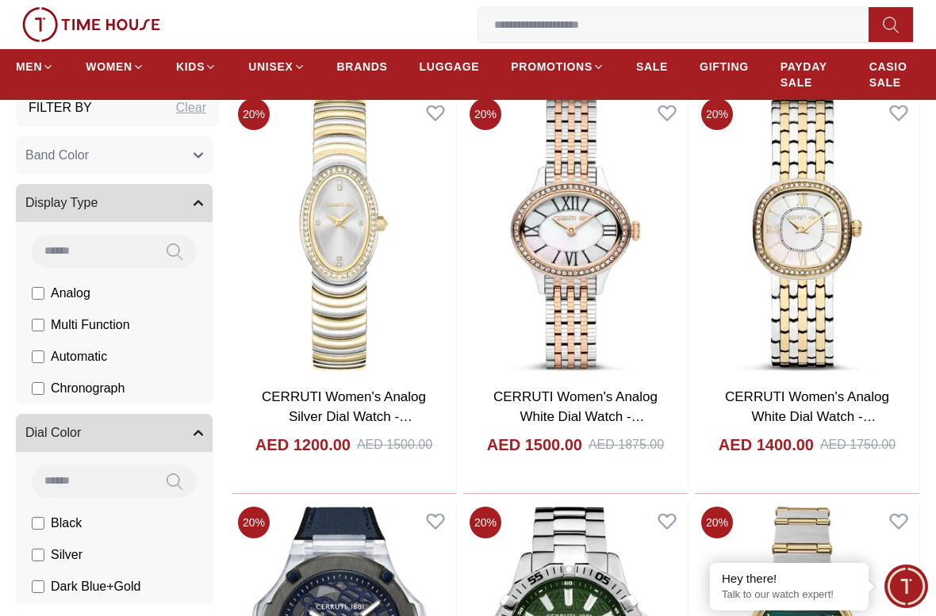  I want to click on span: KIDS, so click(190, 67).